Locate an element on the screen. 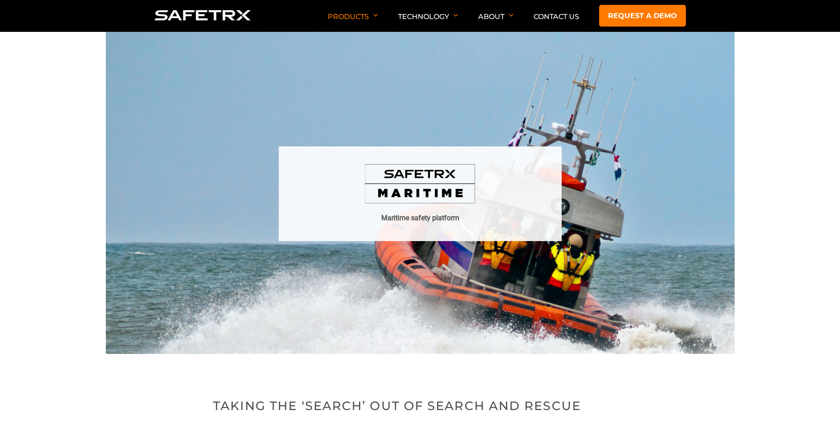 This screenshot has width=840, height=422. p: About is located at coordinates (496, 22).